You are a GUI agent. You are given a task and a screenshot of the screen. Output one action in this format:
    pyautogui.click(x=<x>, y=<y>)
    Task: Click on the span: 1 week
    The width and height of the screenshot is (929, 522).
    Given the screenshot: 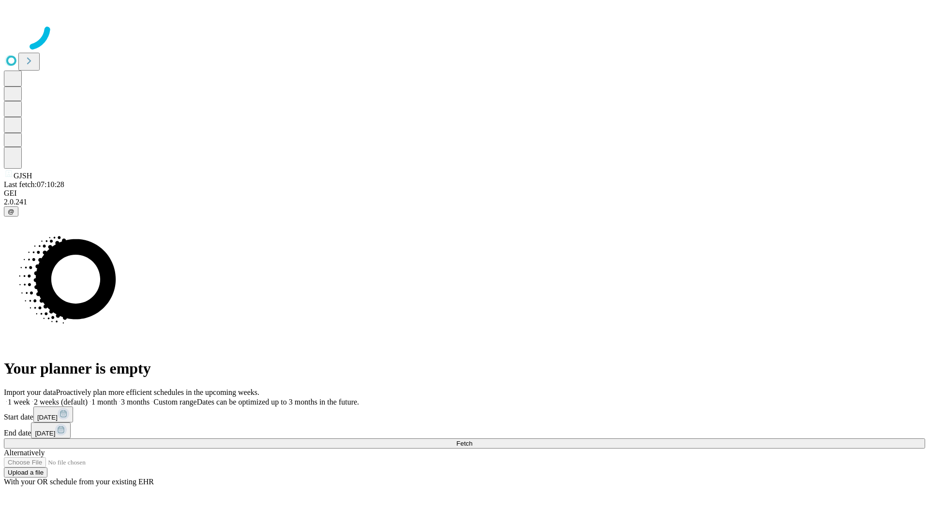 What is the action you would take?
    pyautogui.click(x=19, y=402)
    